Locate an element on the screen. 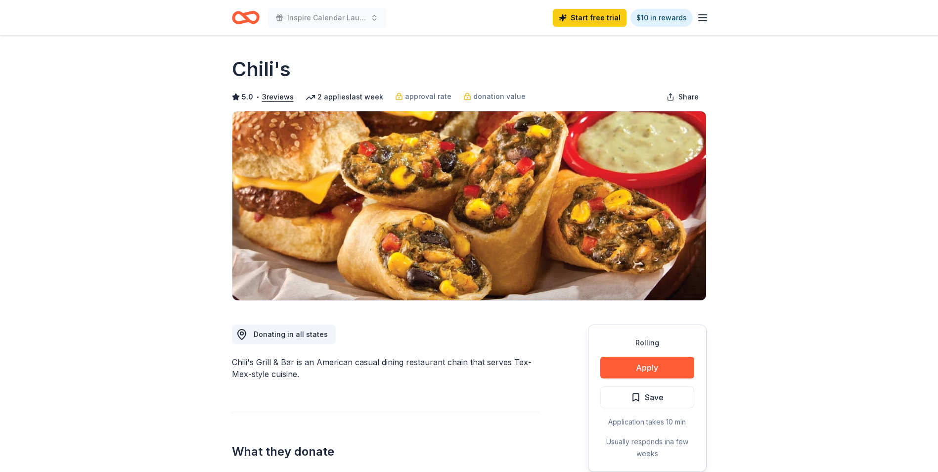 The height and width of the screenshot is (472, 938). button: Share is located at coordinates (683, 97).